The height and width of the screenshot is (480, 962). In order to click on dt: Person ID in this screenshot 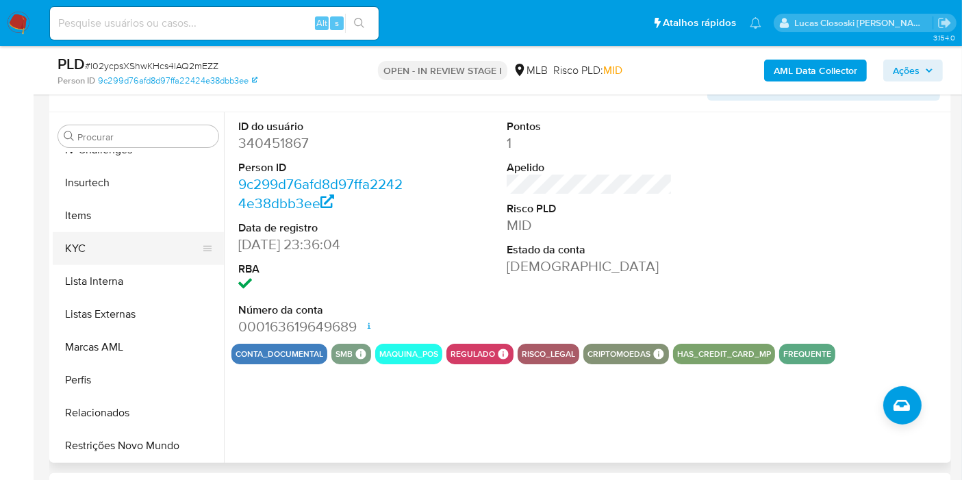, I will do `click(321, 168)`.